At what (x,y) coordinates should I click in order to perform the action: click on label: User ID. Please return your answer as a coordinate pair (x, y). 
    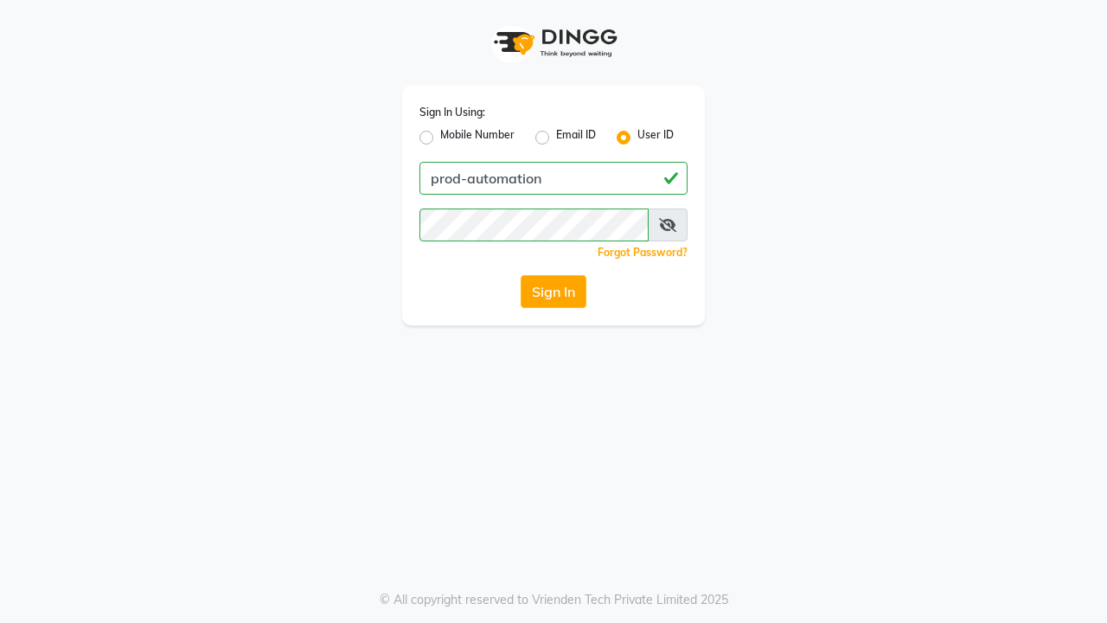
    Looking at the image, I should click on (655, 137).